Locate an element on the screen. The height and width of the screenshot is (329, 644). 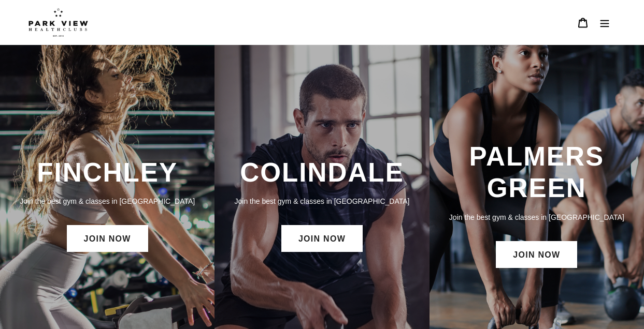
button: Menu is located at coordinates (604, 22).